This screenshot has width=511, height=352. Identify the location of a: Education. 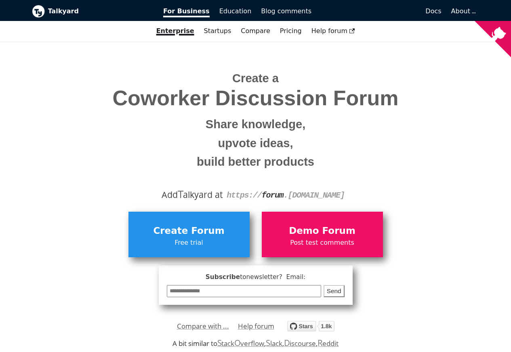
(235, 11).